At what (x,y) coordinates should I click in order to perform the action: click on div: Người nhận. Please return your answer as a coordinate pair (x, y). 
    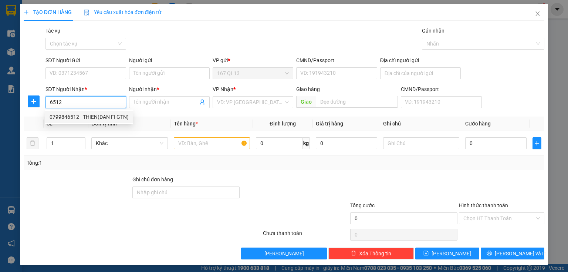
    Looking at the image, I should click on (169, 89).